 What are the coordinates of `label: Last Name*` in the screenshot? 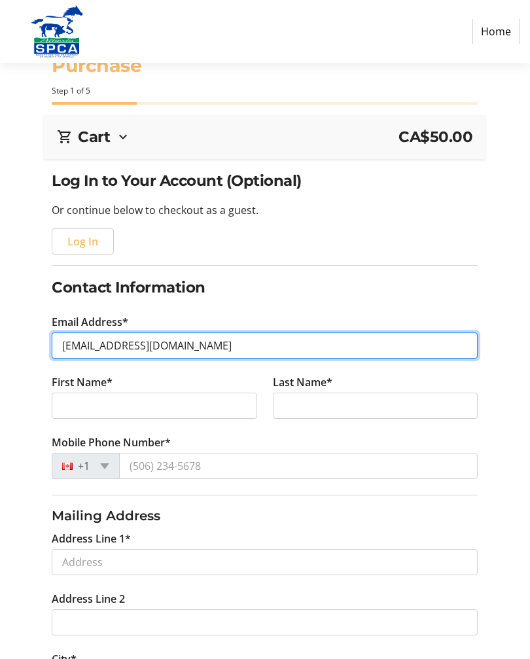 It's located at (302, 382).